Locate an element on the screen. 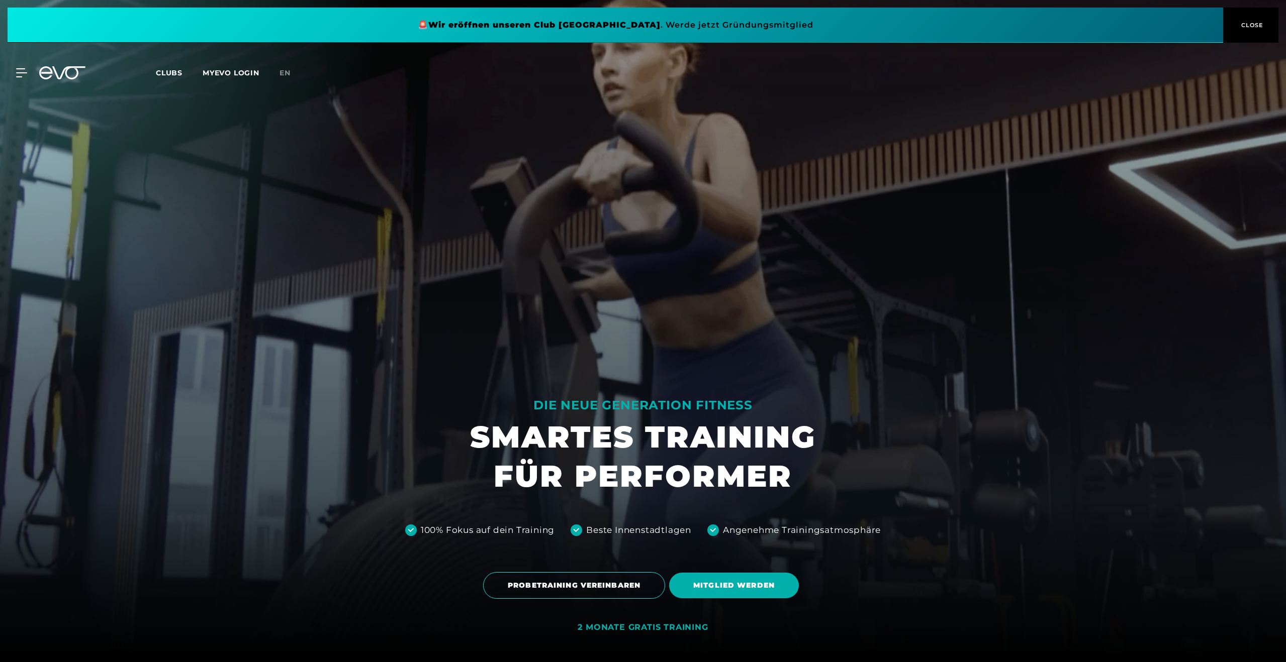  a: Clubs is located at coordinates (179, 72).